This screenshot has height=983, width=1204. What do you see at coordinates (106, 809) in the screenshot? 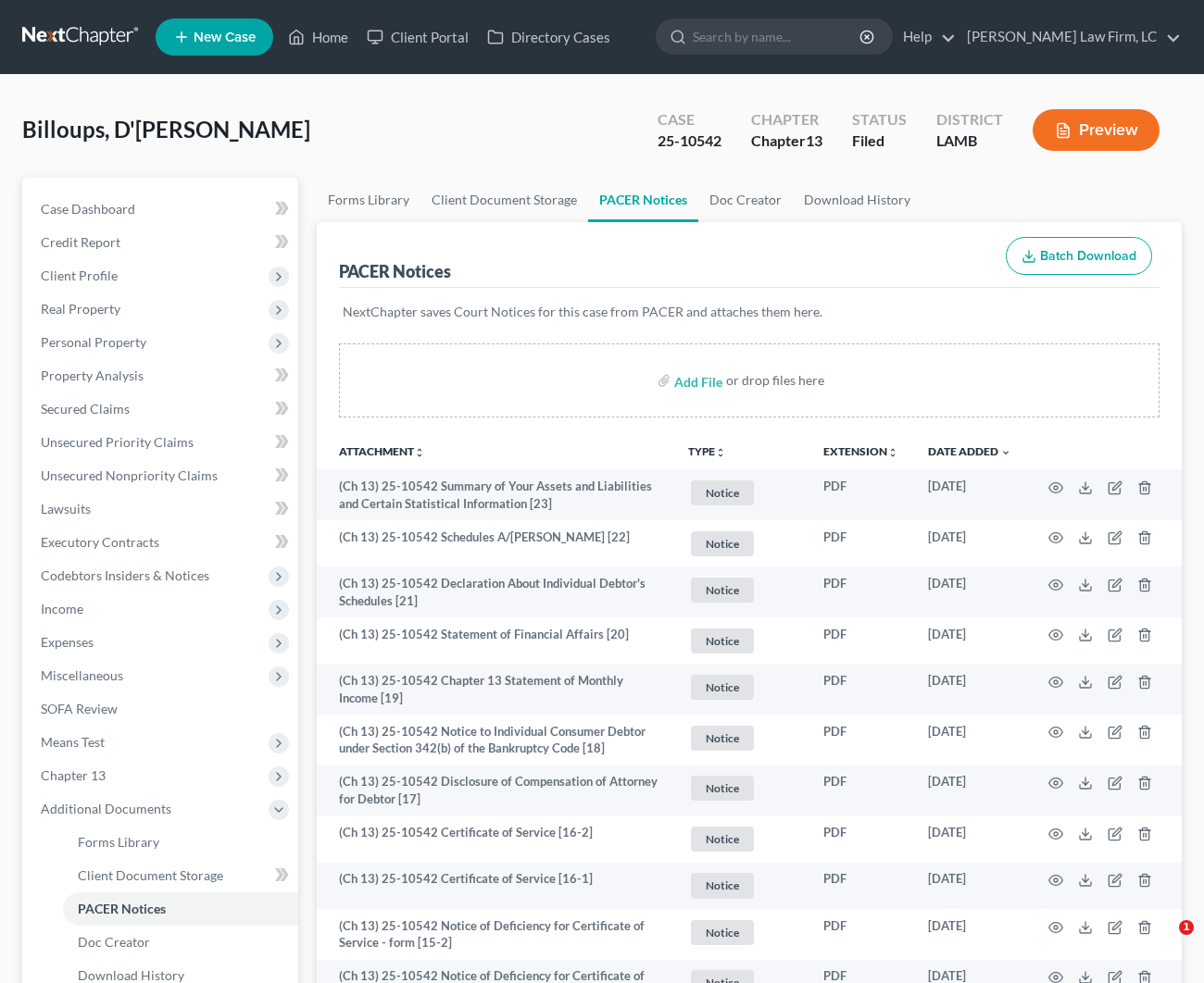
I see `span: Additional Documents` at bounding box center [106, 809].